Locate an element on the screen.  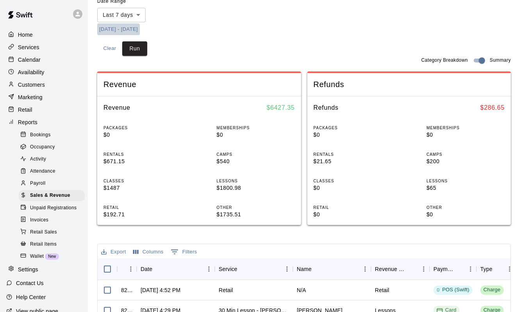
p: $540 is located at coordinates (256, 161).